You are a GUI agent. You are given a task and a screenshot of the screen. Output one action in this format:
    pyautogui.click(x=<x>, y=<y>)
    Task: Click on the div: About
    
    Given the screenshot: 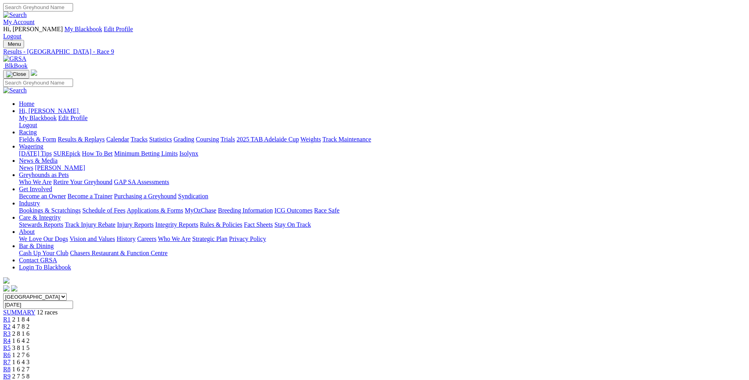 What is the action you would take?
    pyautogui.click(x=382, y=239)
    